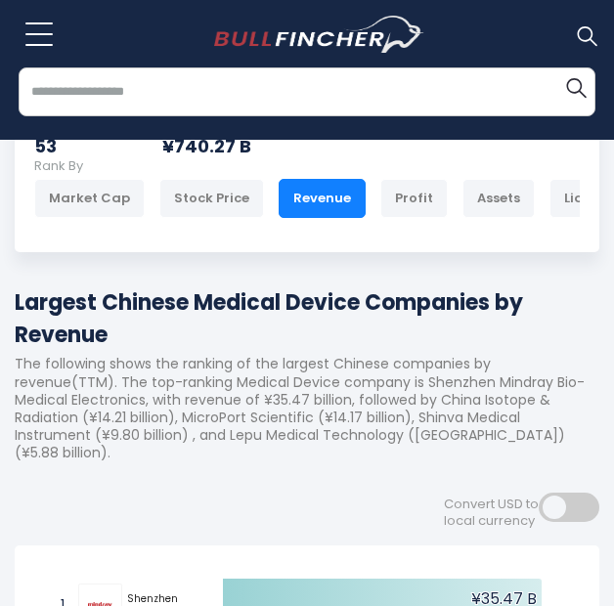  I want to click on div: Assets, so click(498, 198).